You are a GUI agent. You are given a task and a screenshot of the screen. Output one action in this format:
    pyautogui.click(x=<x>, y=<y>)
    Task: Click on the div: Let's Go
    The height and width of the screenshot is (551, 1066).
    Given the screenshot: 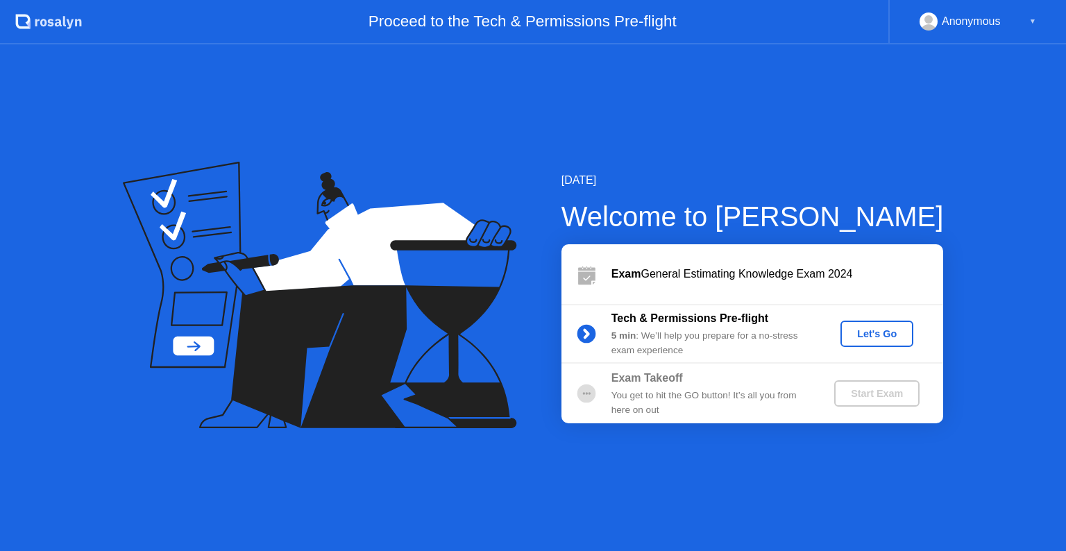 What is the action you would take?
    pyautogui.click(x=876, y=334)
    